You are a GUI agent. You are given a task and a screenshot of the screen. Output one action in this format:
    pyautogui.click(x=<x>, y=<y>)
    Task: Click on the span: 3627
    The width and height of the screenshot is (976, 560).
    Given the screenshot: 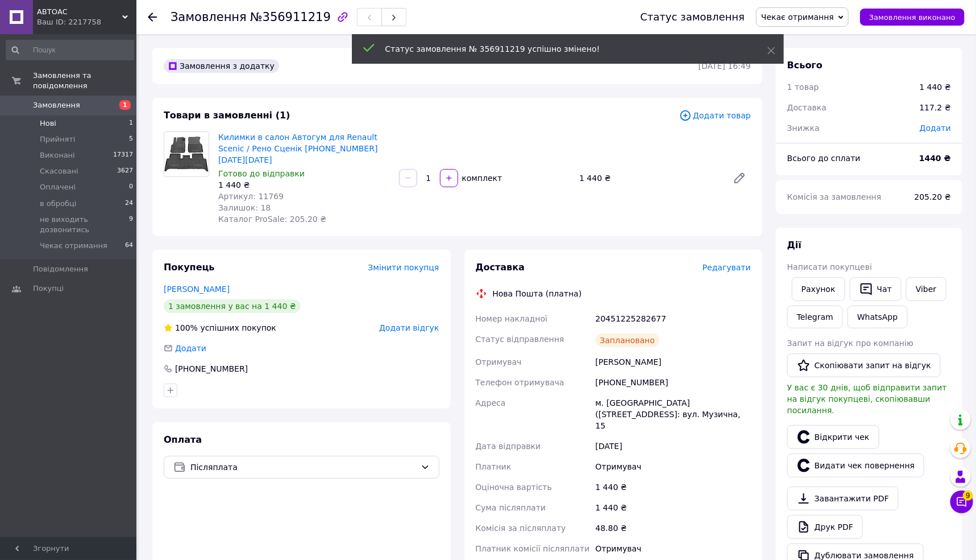 What is the action you would take?
    pyautogui.click(x=125, y=171)
    